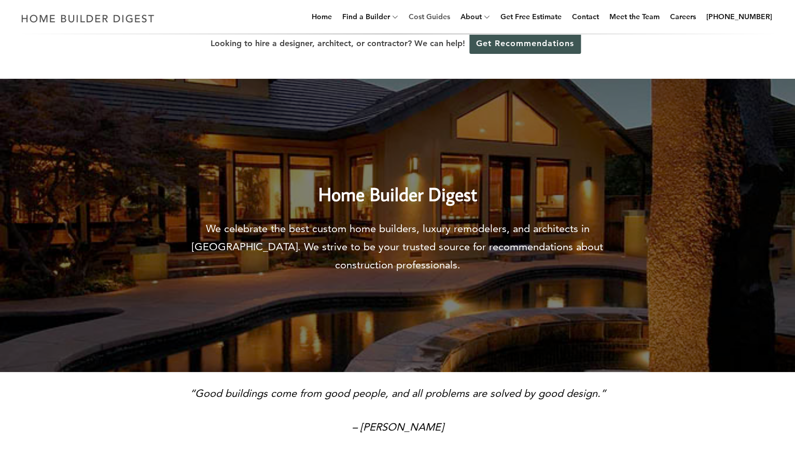 This screenshot has height=457, width=795. I want to click on h2: Home Builder Digest, so click(398, 185).